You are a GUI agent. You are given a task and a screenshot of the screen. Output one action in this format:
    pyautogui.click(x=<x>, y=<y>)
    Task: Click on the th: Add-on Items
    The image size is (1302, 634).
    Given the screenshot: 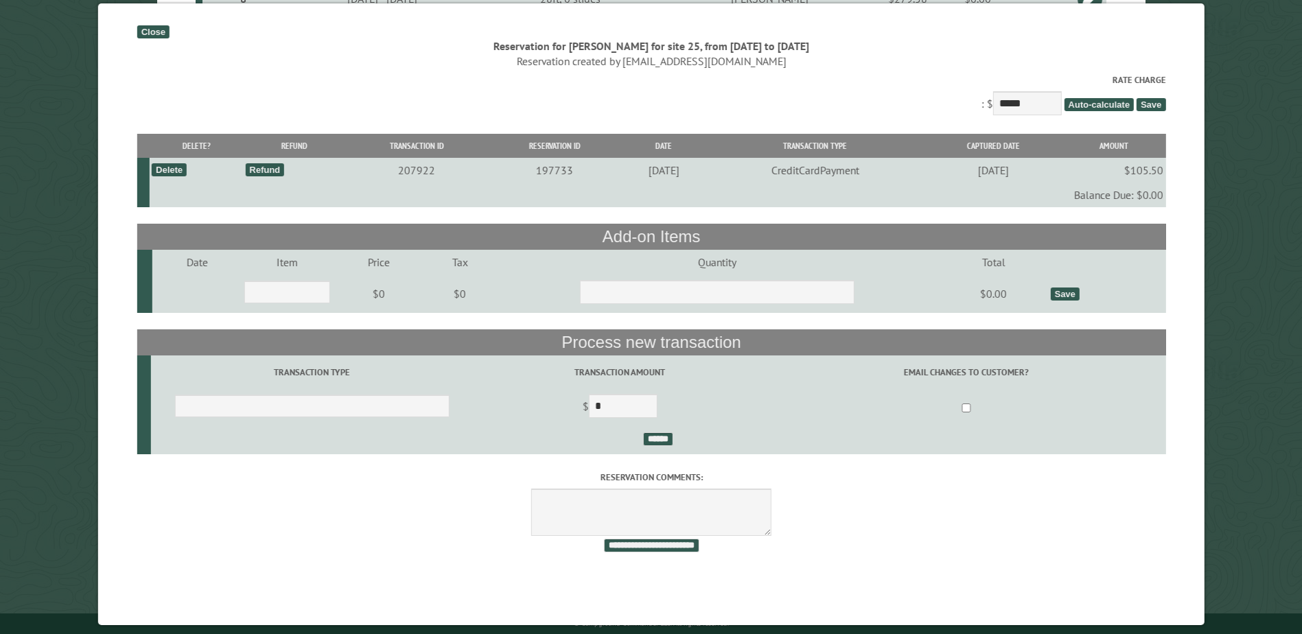 What is the action you would take?
    pyautogui.click(x=651, y=237)
    